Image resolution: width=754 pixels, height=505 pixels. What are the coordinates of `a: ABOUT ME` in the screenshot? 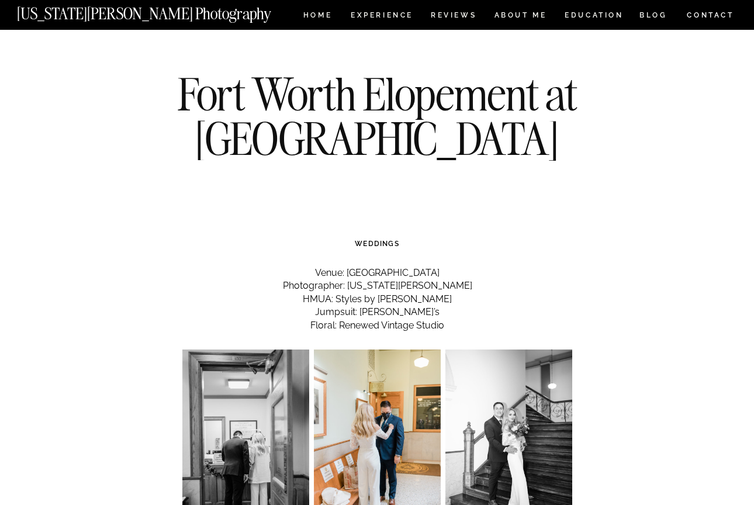 It's located at (520, 16).